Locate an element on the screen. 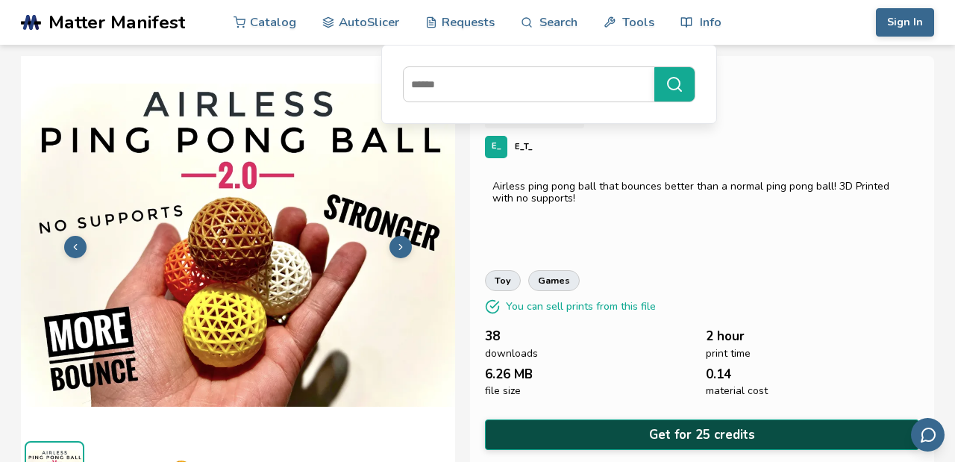 This screenshot has width=955, height=462. span: 38 is located at coordinates (493, 336).